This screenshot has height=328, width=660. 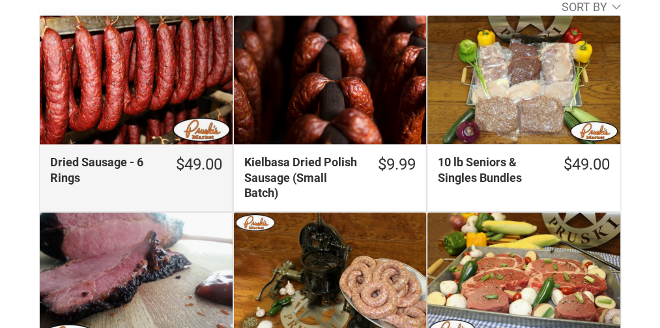 What do you see at coordinates (136, 175) in the screenshot?
I see `a: $49.00Dried Sausage - 6 Rings` at bounding box center [136, 175].